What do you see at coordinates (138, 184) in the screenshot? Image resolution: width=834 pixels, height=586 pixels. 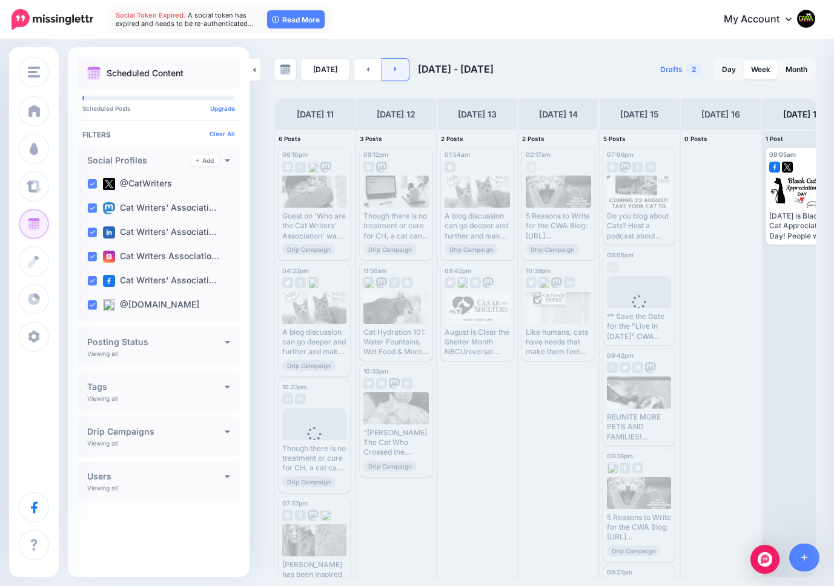 I see `label: @CatWriters` at bounding box center [138, 184].